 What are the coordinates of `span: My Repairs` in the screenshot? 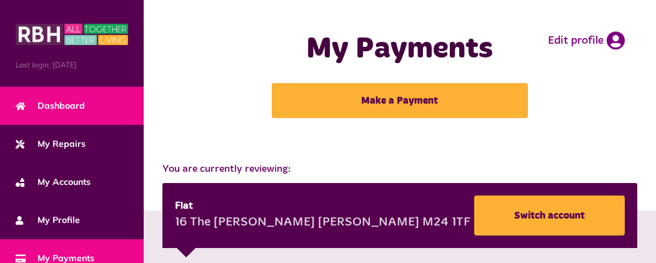 It's located at (51, 144).